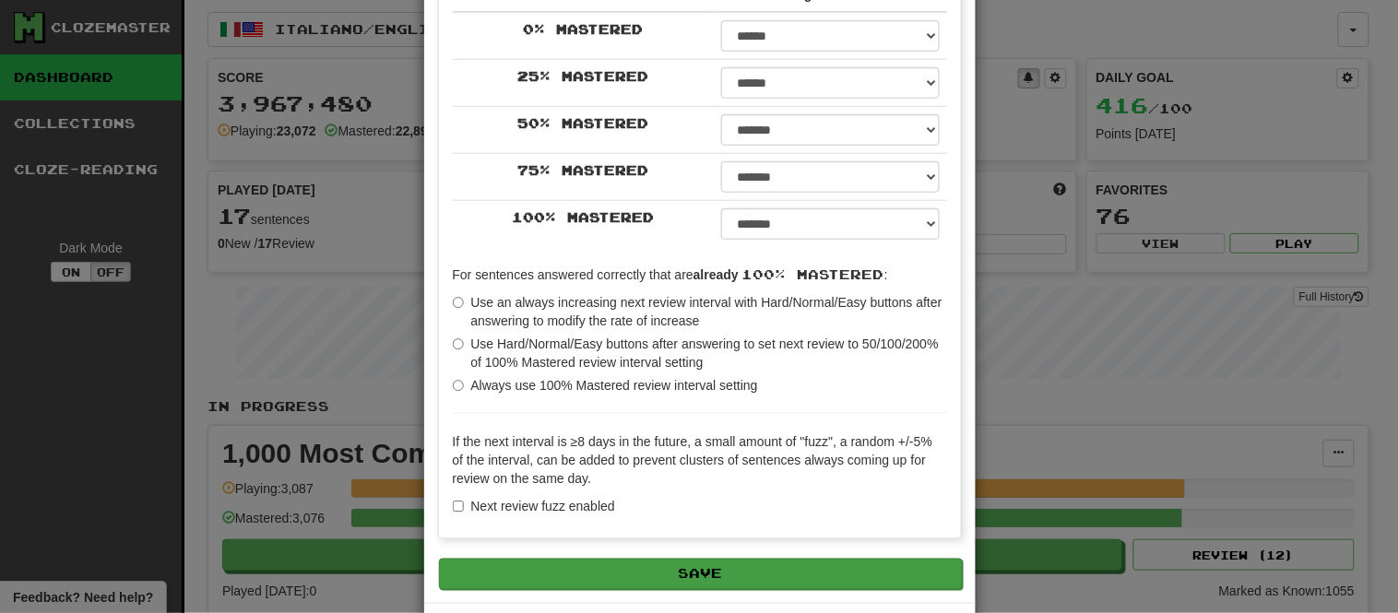 The image size is (1399, 613). What do you see at coordinates (583, 218) in the screenshot?
I see `label: 100 % Mastered` at bounding box center [583, 218].